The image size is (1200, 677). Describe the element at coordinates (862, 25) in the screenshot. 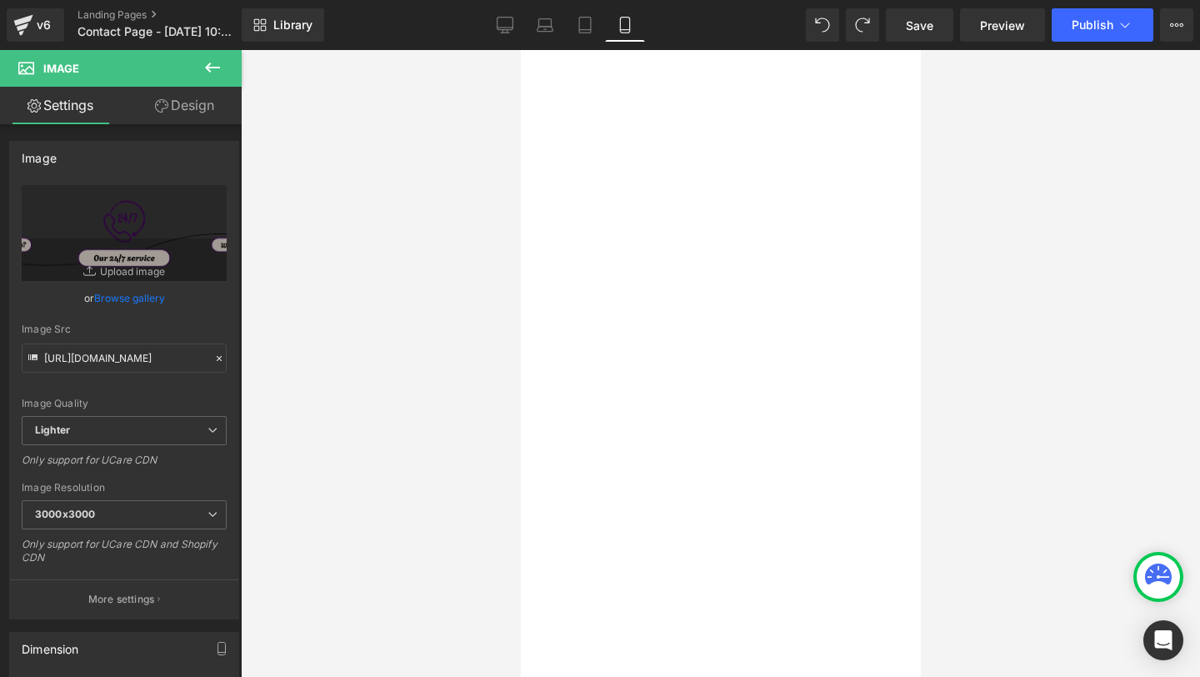

I see `button: Redo` at that location.